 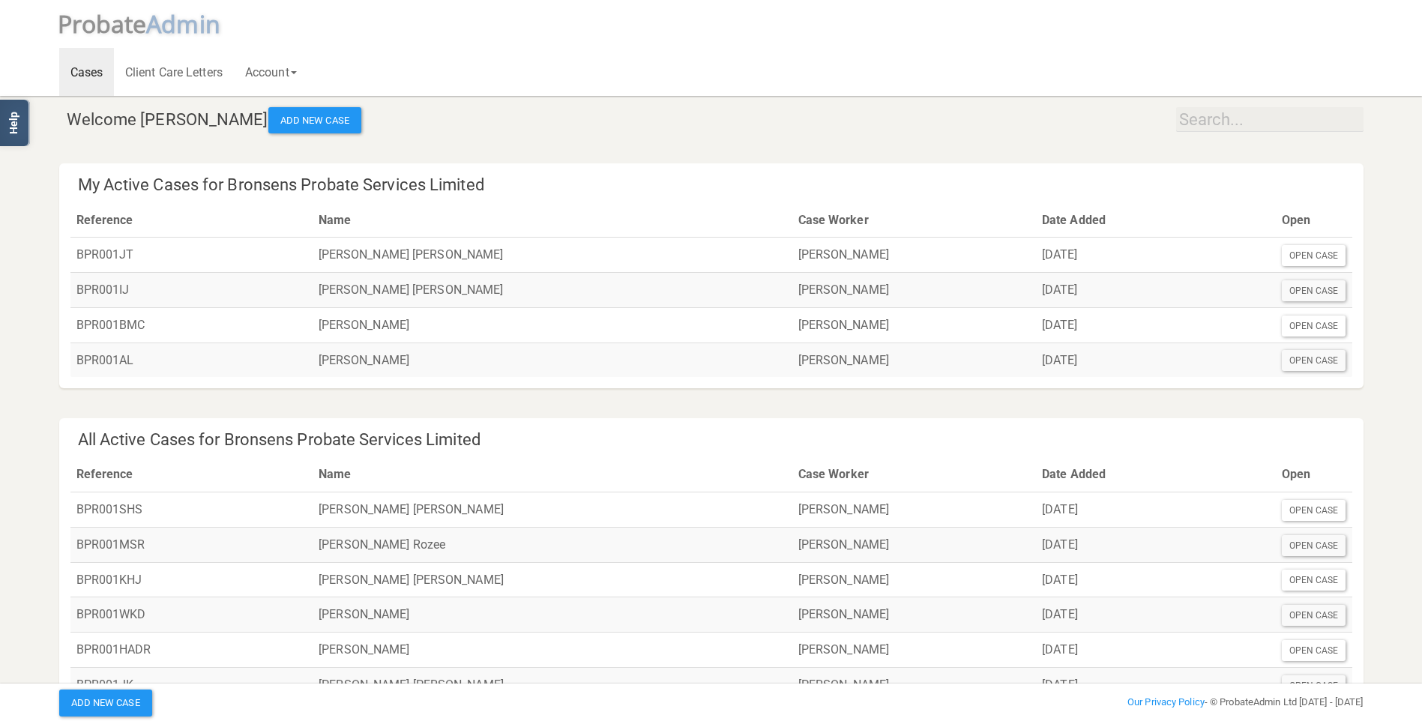 I want to click on td: BPR001JK, so click(x=192, y=684).